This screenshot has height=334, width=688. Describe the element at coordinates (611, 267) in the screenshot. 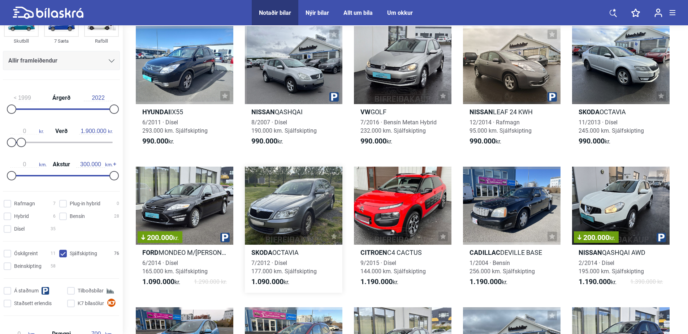

I see `span: 2/2014 · Dísel 195.000 km. Sjálfskipting` at that location.